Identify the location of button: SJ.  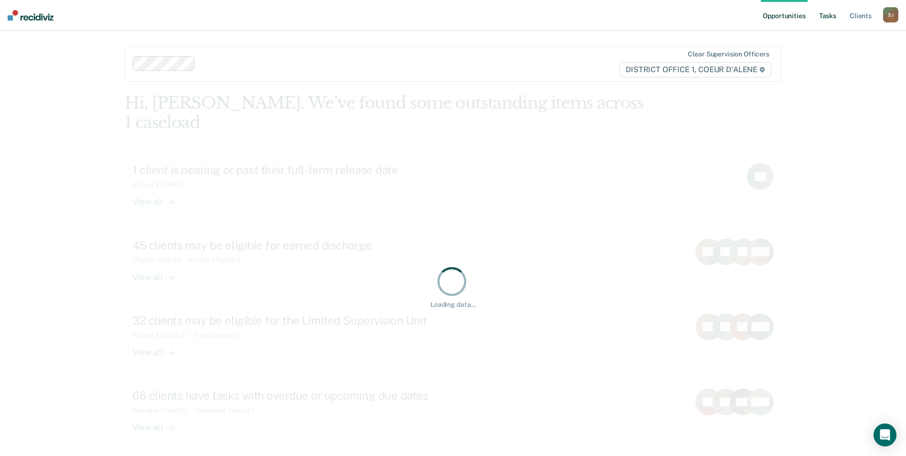
(891, 15).